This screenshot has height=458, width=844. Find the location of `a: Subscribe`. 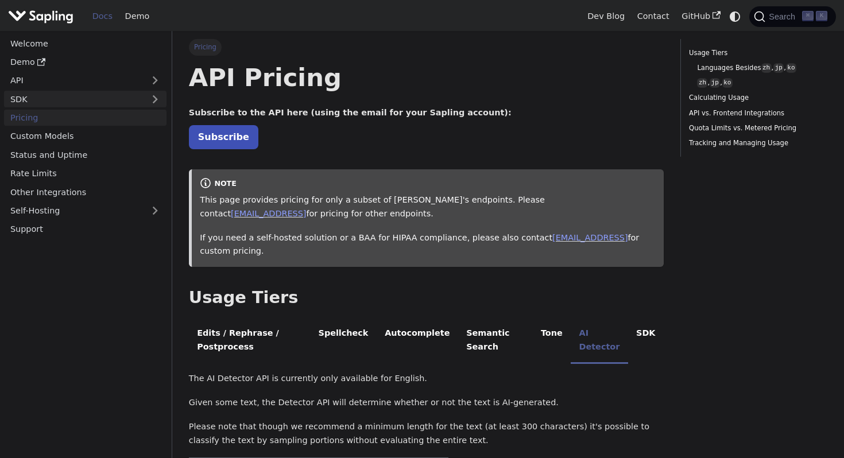

a: Subscribe is located at coordinates (223, 137).